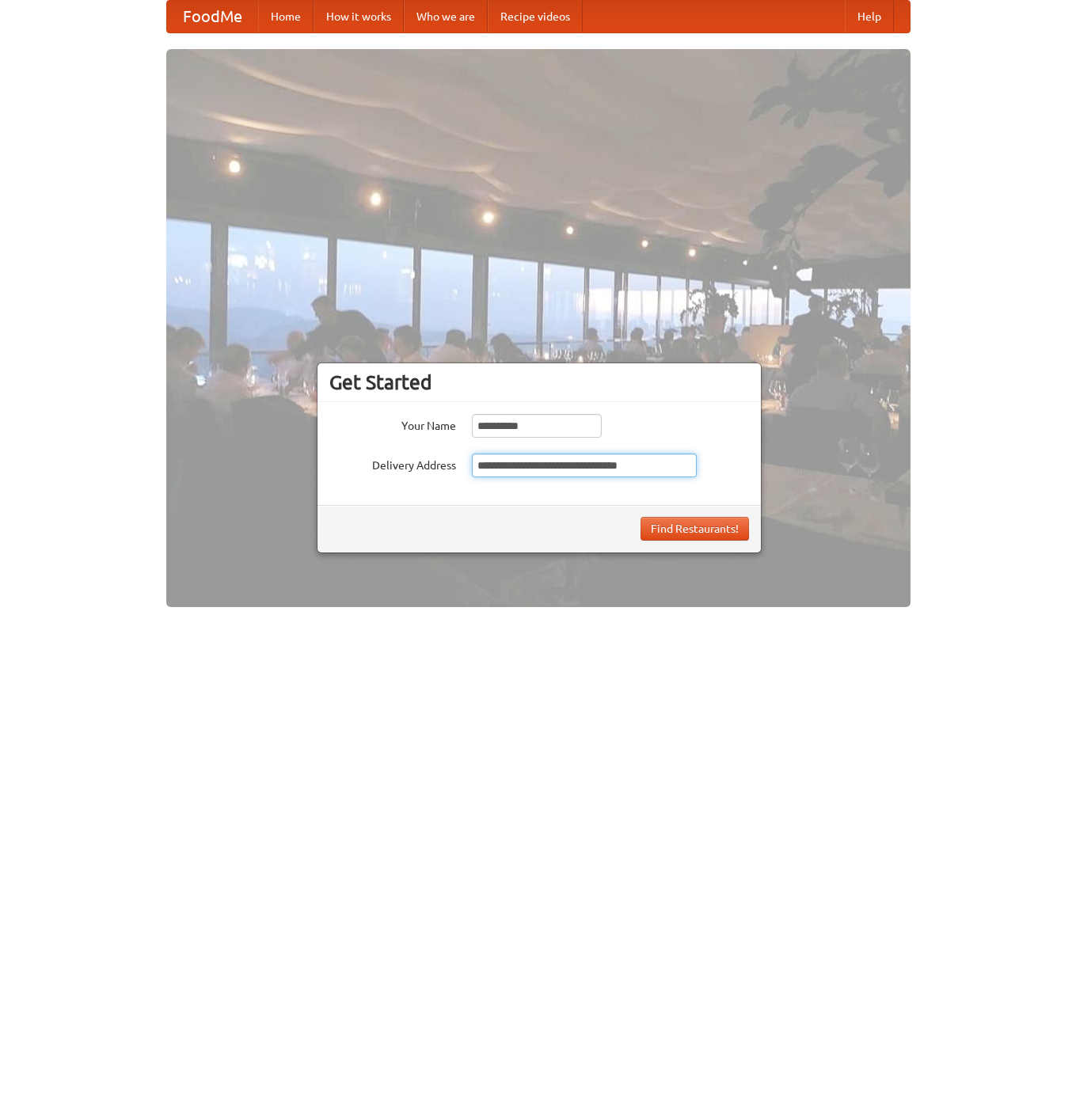  I want to click on h3: Get Started, so click(539, 383).